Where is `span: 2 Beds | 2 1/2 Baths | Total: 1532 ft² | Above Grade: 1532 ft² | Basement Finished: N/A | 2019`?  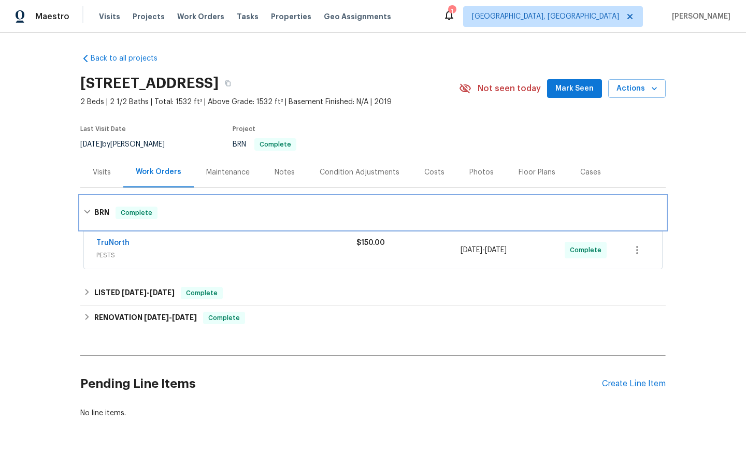
span: 2 Beds | 2 1/2 Baths | Total: 1532 ft² | Above Grade: 1532 ft² | Basement Finished: N/A | 2019 is located at coordinates (269, 102).